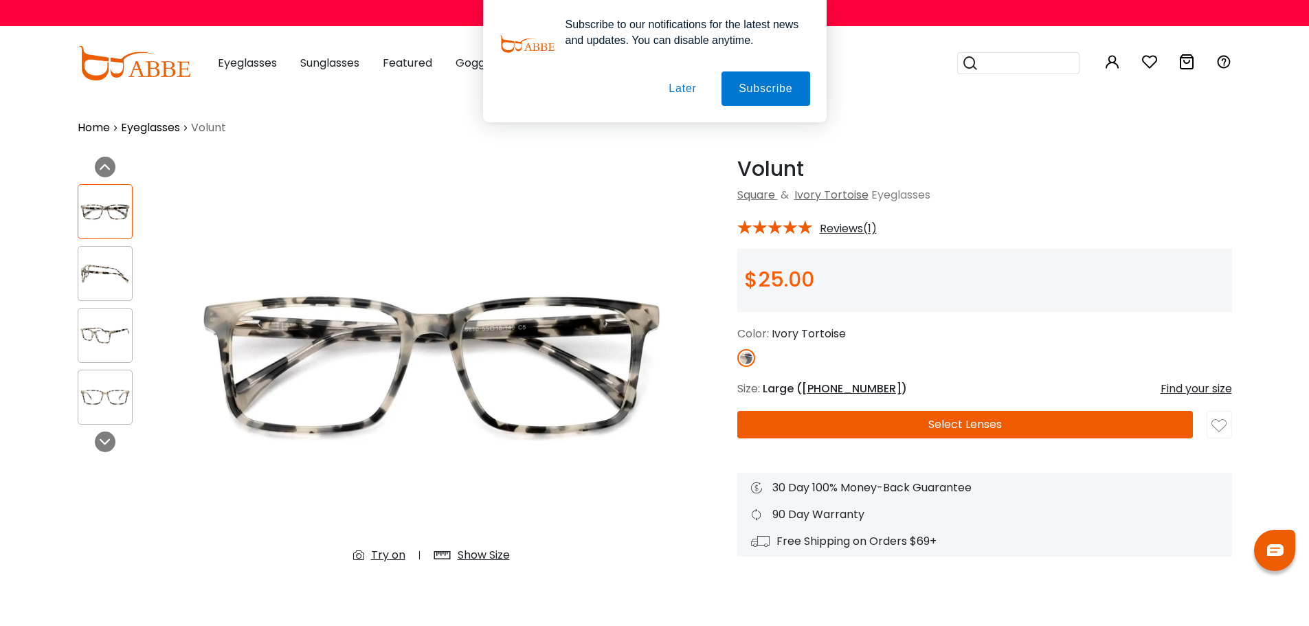 This screenshot has height=626, width=1309. I want to click on img: notification icon, so click(527, 44).